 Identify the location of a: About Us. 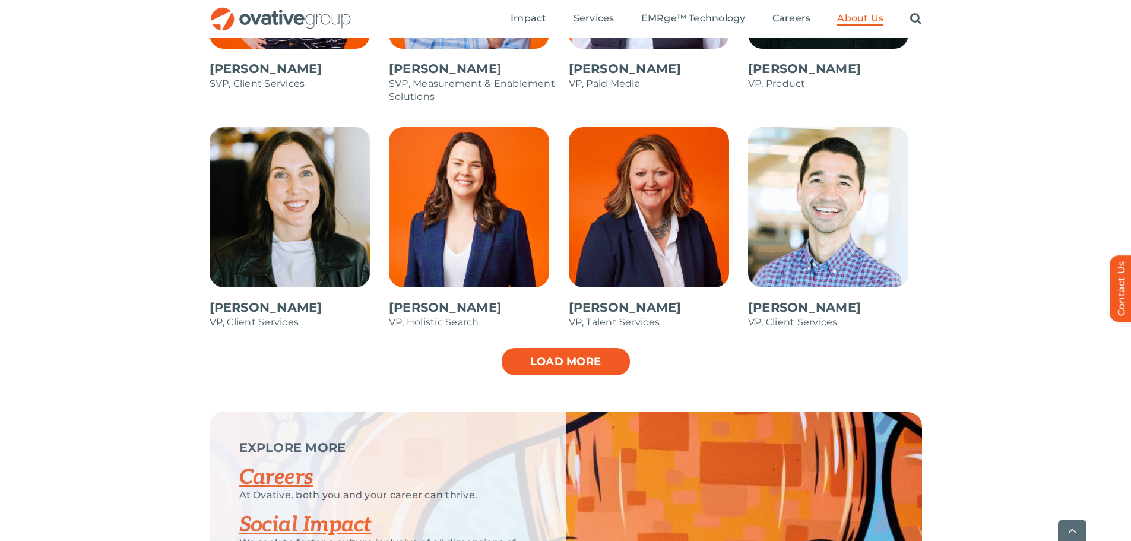
(860, 19).